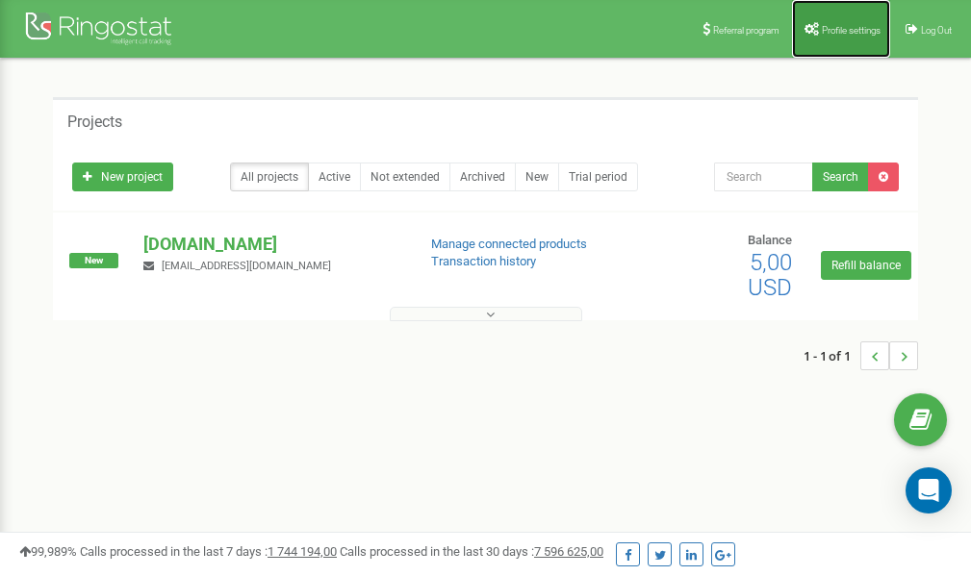 This screenshot has height=576, width=971. Describe the element at coordinates (122, 177) in the screenshot. I see `a: New project` at that location.